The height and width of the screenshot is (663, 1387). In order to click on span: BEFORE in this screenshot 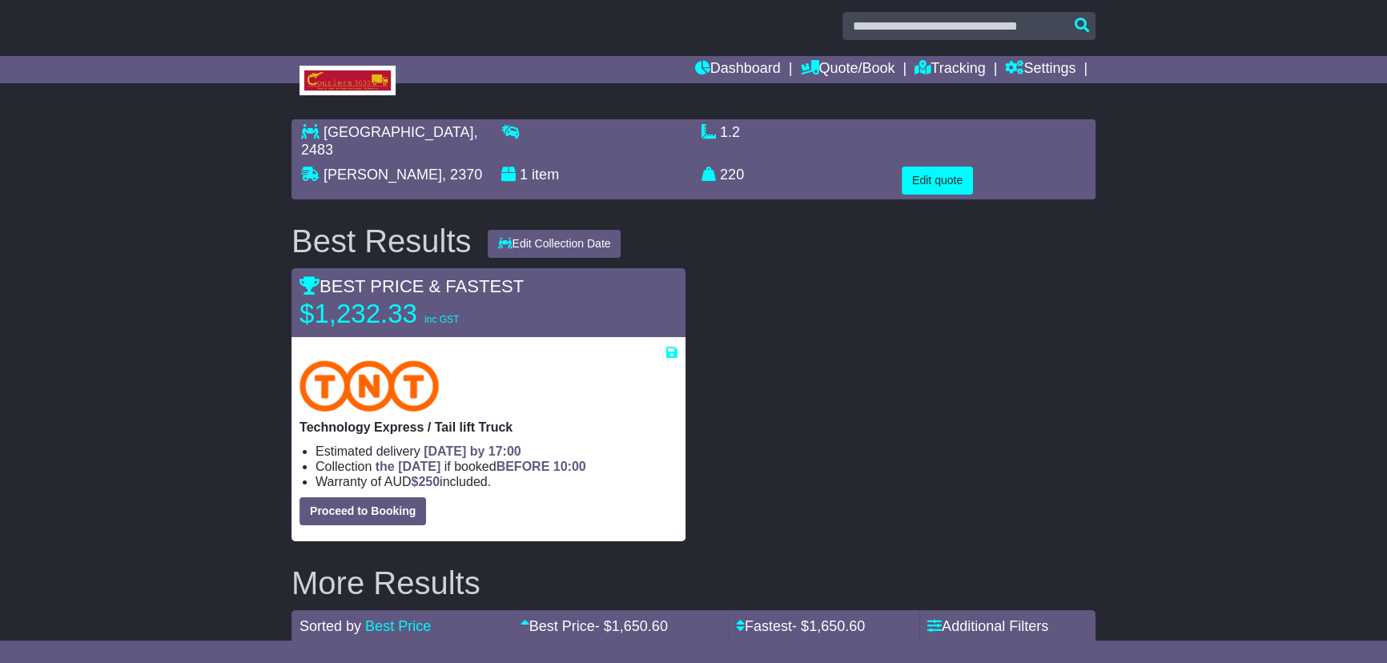, I will do `click(523, 466)`.